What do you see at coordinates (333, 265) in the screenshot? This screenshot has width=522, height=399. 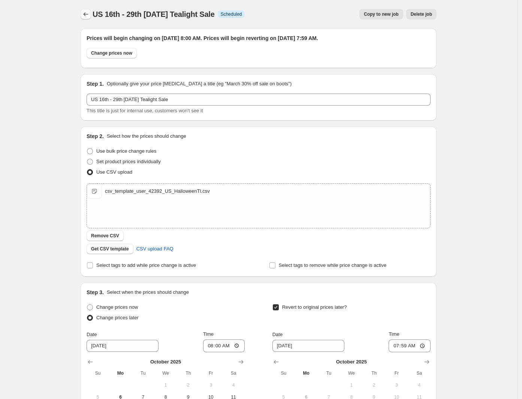 I see `span: Select tags to remove while price change is active` at bounding box center [333, 265].